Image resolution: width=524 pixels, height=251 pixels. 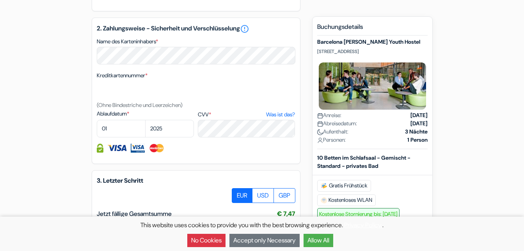 What do you see at coordinates (363, 225) in the screenshot?
I see `a: Privacy Policy.` at bounding box center [363, 225].